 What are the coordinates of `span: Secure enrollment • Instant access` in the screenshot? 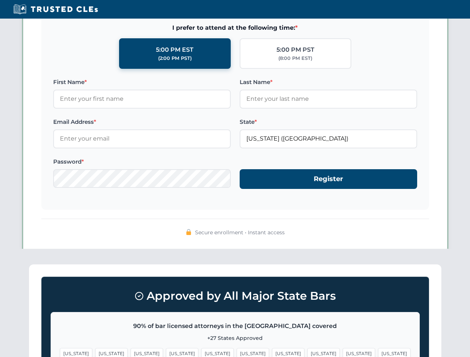 It's located at (240, 233).